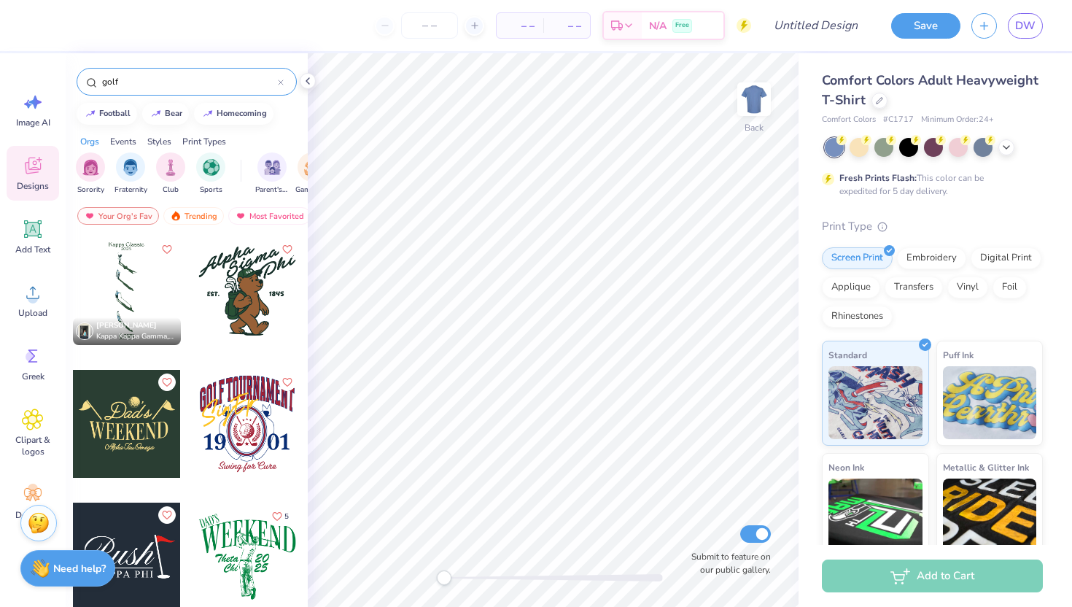 The height and width of the screenshot is (607, 1072). What do you see at coordinates (932, 258) in the screenshot?
I see `div: Embroidery` at bounding box center [932, 258].